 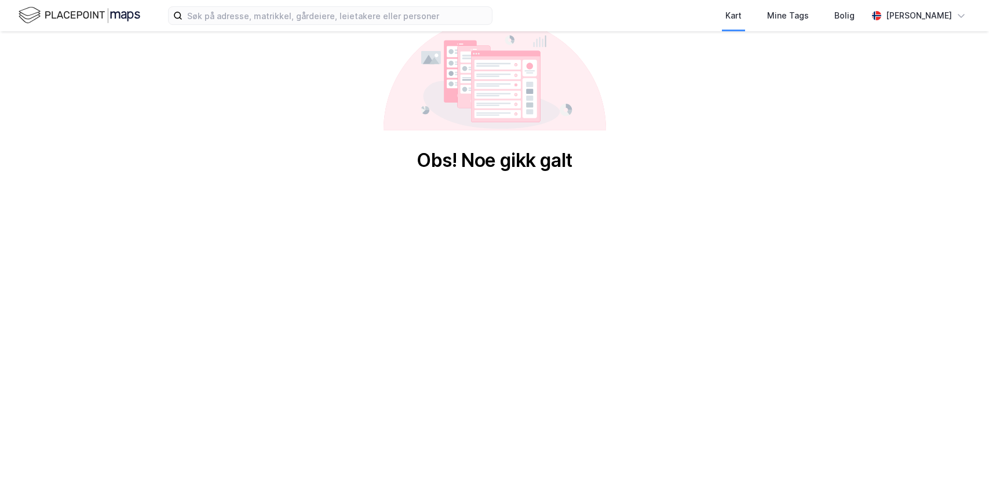 I want to click on div: Mine Tags, so click(x=788, y=16).